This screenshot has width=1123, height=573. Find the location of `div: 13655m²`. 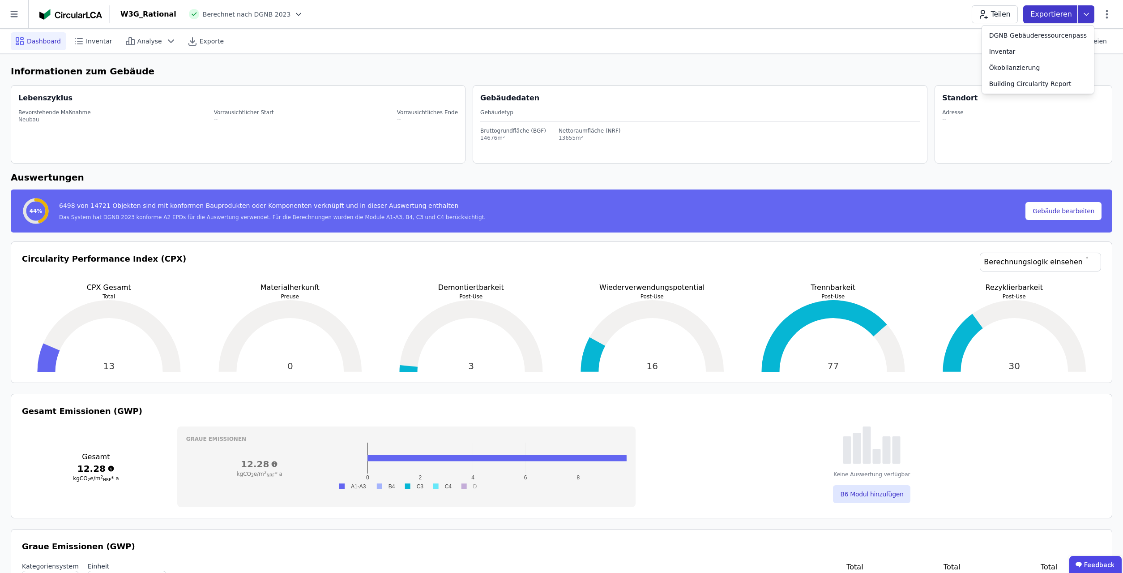

div: 13655m² is located at coordinates (590, 138).